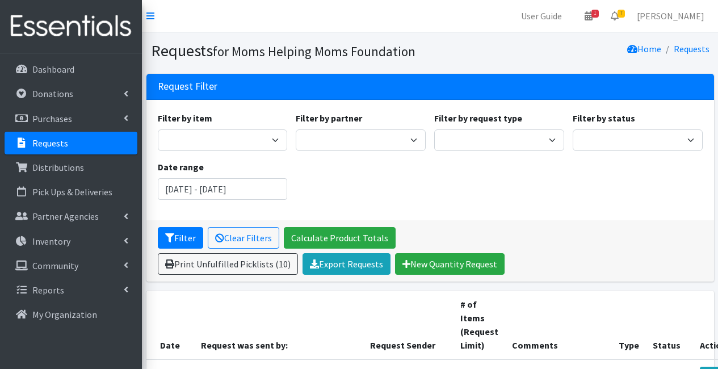  Describe the element at coordinates (48, 290) in the screenshot. I see `p: Reports` at that location.